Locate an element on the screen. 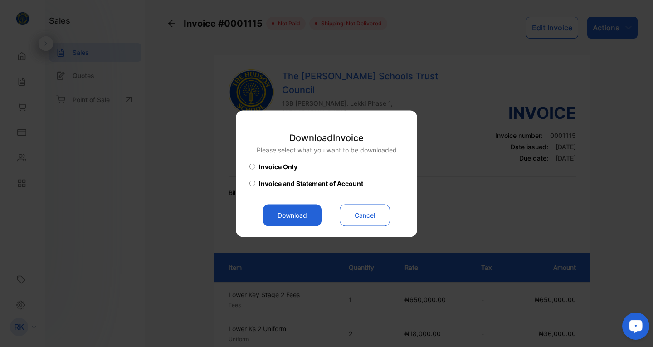 This screenshot has width=653, height=347. span: Invoice Only is located at coordinates (278, 166).